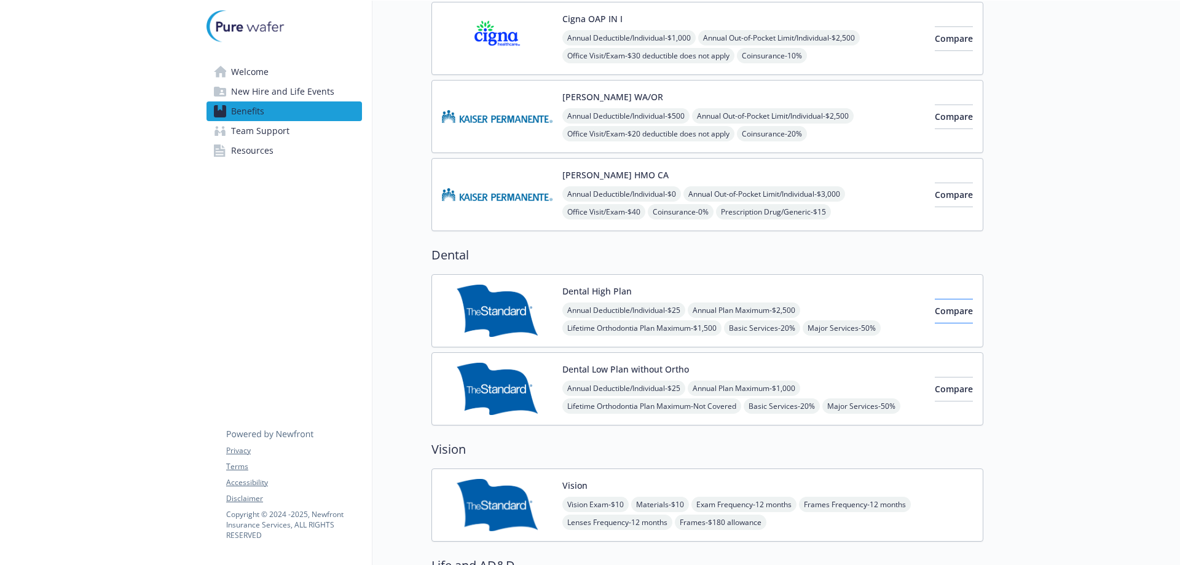 The image size is (1180, 565). What do you see at coordinates (575, 485) in the screenshot?
I see `button: Vision` at bounding box center [575, 485].